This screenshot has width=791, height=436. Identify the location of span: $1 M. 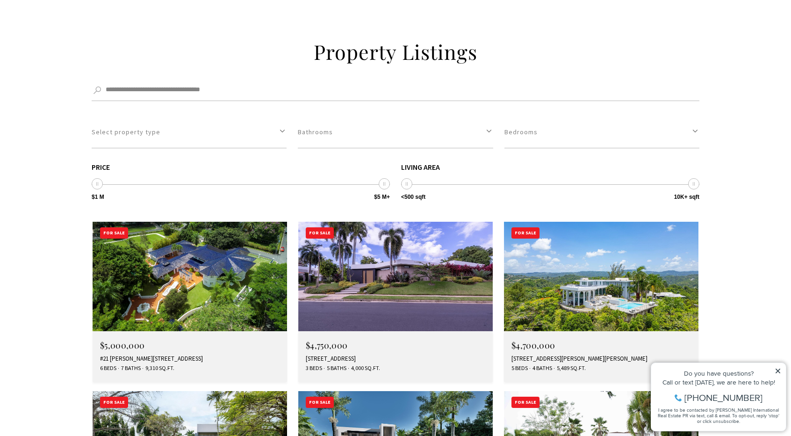
(98, 197).